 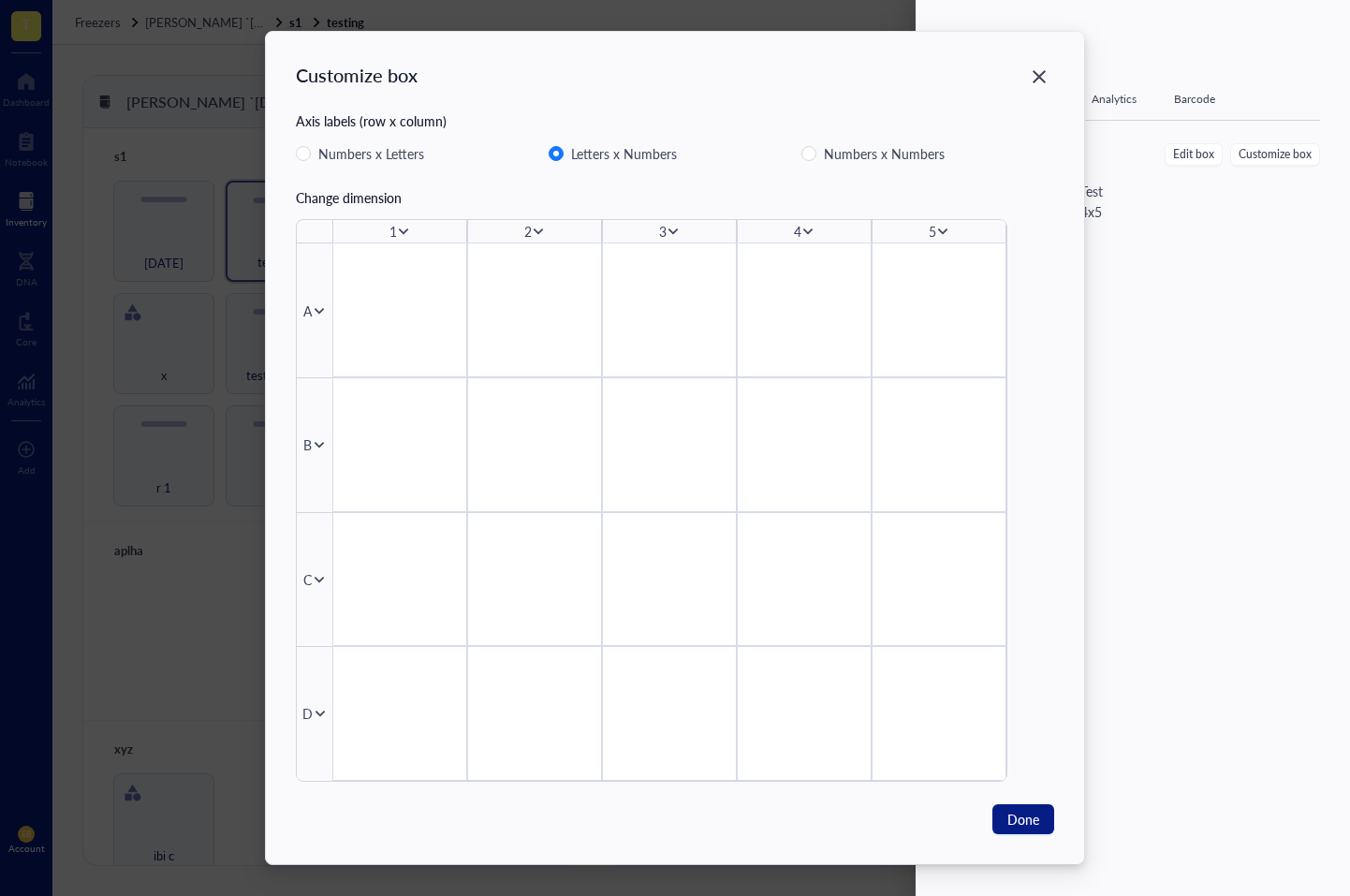 What do you see at coordinates (307, 579) in the screenshot?
I see `div: C` at bounding box center [307, 579].